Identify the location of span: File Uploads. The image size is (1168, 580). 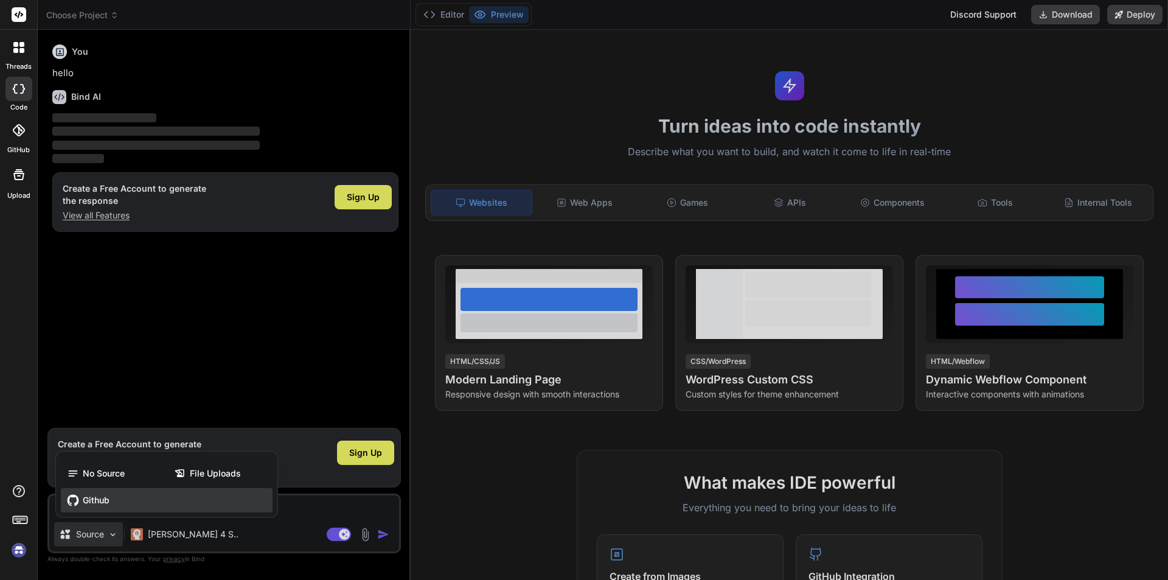
(215, 473).